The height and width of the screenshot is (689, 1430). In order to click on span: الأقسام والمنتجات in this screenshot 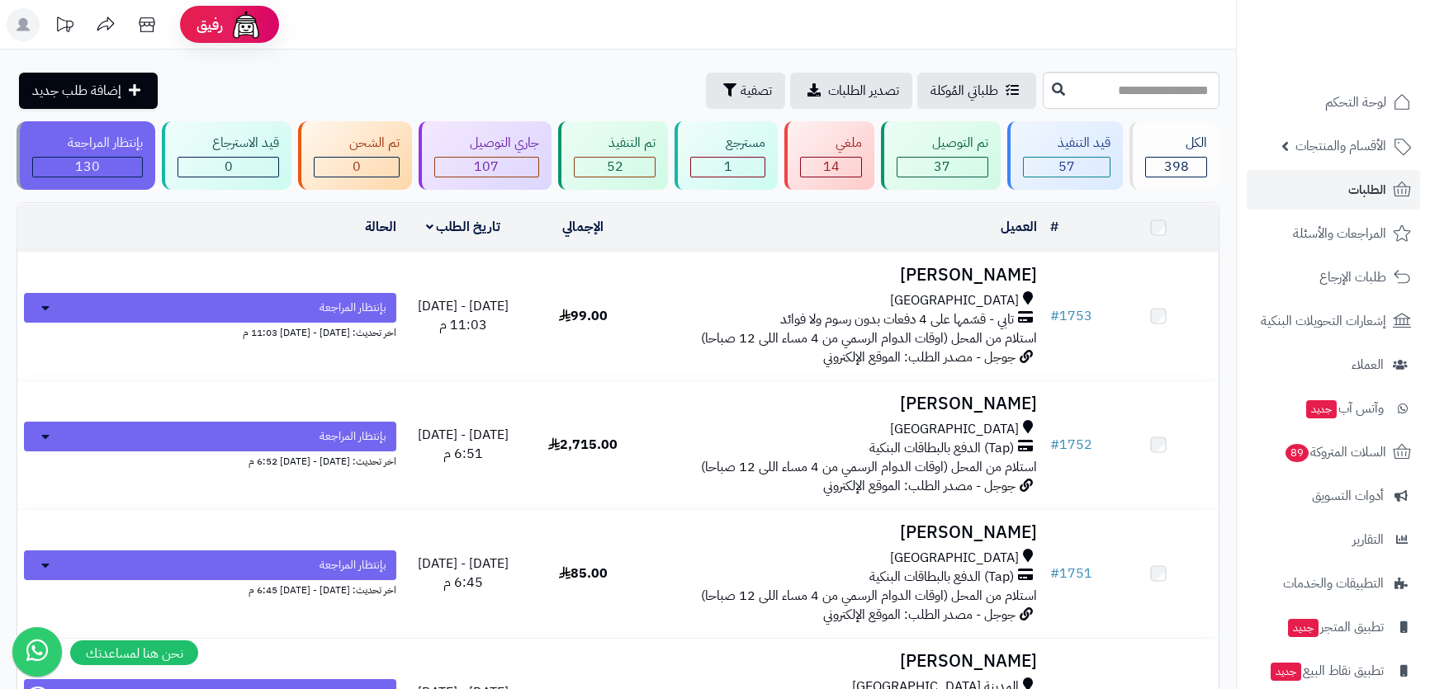, I will do `click(1341, 146)`.